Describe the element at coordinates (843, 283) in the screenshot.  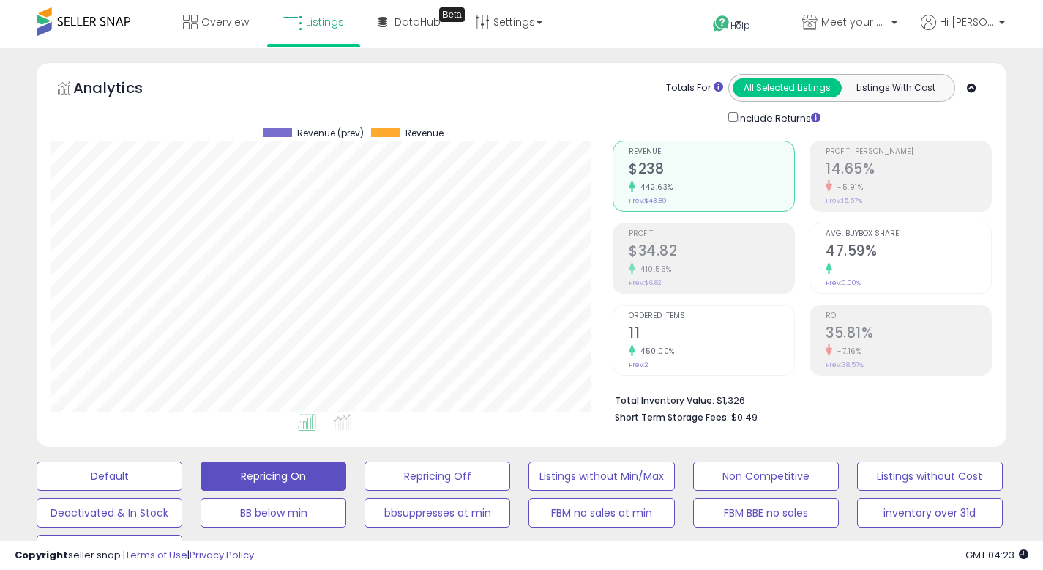
I see `small: Prev: 0.00%` at that location.